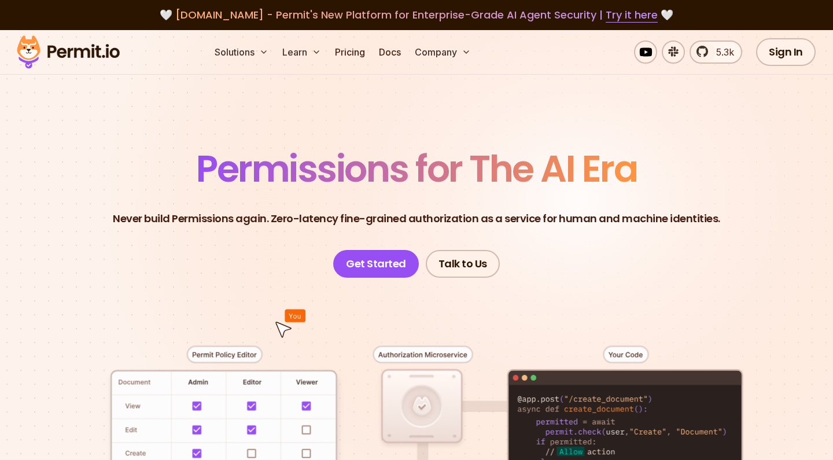  Describe the element at coordinates (390, 52) in the screenshot. I see `a: Docs` at that location.